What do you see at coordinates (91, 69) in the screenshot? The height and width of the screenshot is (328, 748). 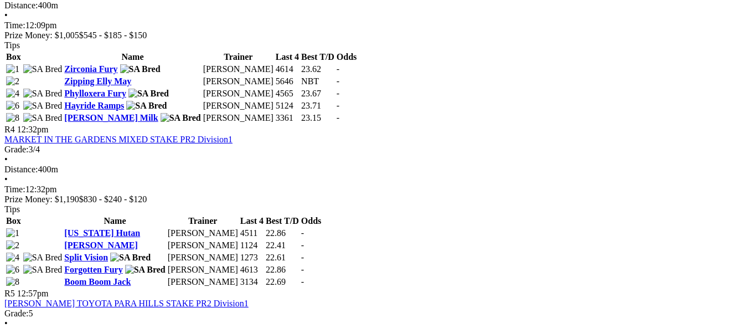 I see `a: Zirconia Fury` at bounding box center [91, 69].